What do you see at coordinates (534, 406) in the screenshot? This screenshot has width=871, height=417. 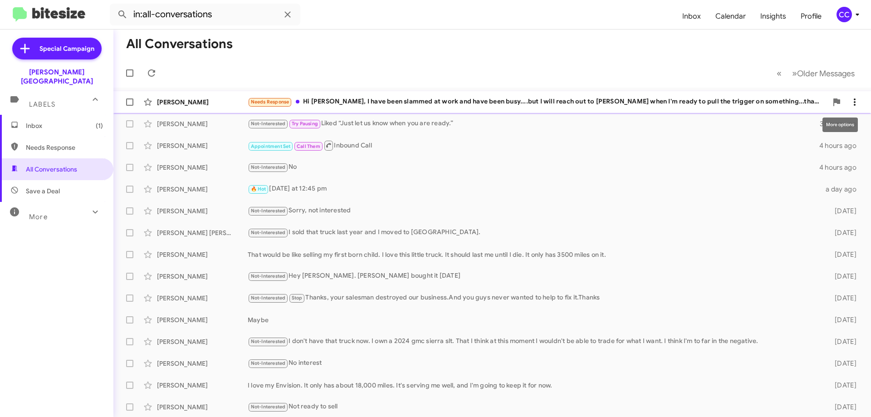 I see `div: Not ready to sell` at bounding box center [534, 406].